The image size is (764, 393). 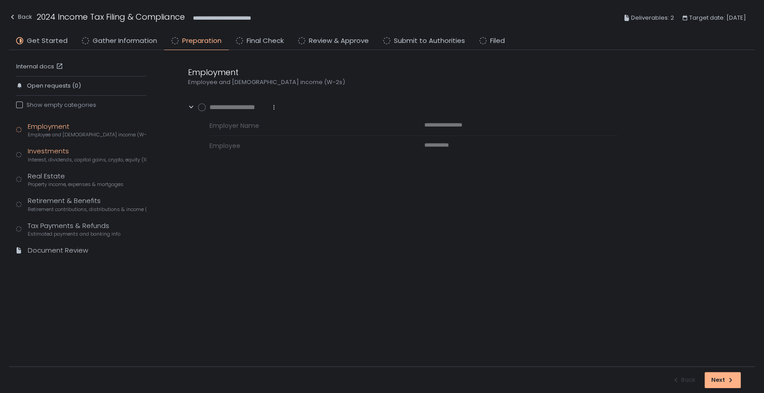 What do you see at coordinates (74, 234) in the screenshot?
I see `span: Estimated payments and banking info` at bounding box center [74, 234].